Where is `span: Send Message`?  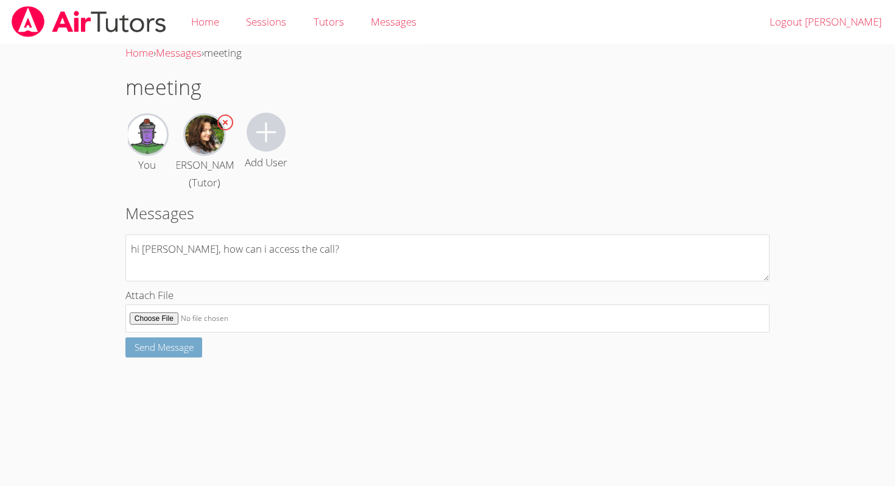 span: Send Message is located at coordinates (164, 347).